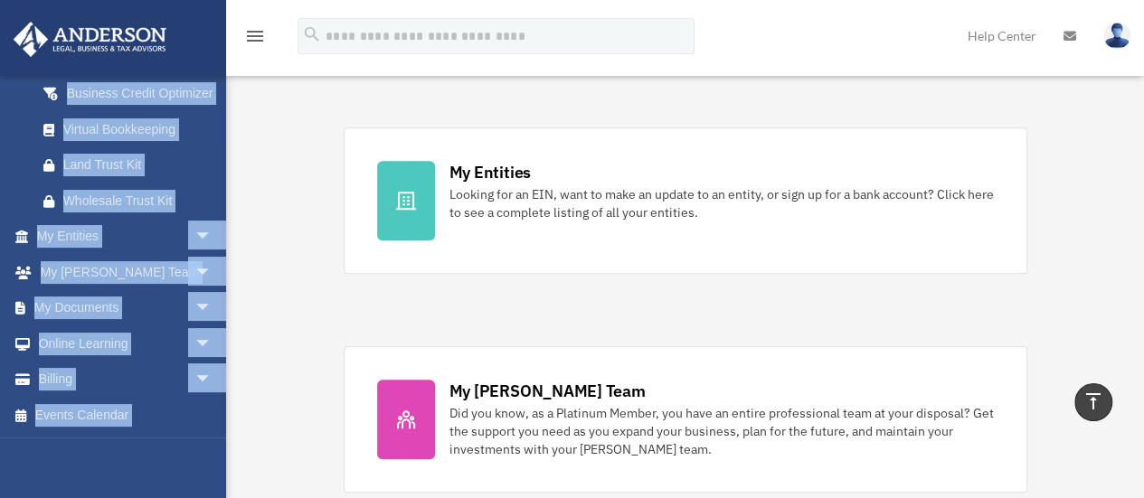 Image resolution: width=1144 pixels, height=498 pixels. I want to click on i: menu, so click(255, 36).